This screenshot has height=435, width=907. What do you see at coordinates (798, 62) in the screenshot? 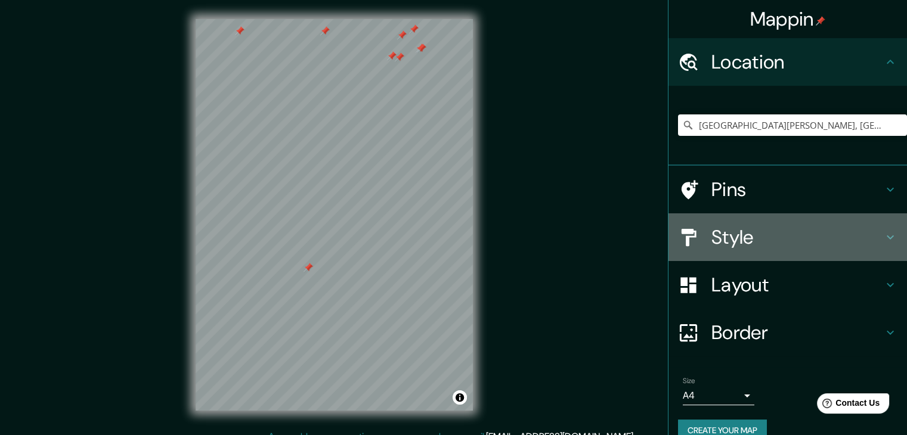
I see `h4: Location` at bounding box center [798, 62].